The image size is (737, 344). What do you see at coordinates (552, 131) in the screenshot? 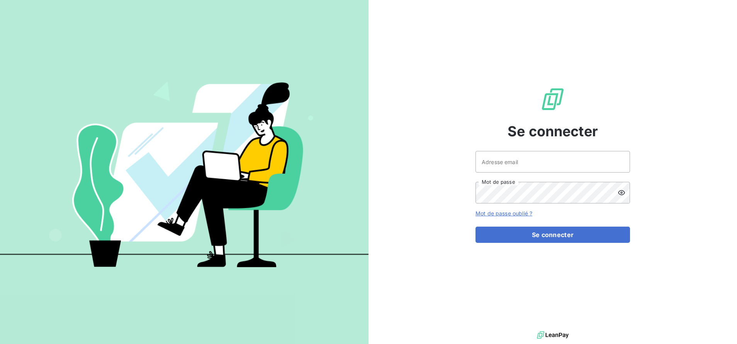
I see `span: Se connecter` at bounding box center [552, 131].